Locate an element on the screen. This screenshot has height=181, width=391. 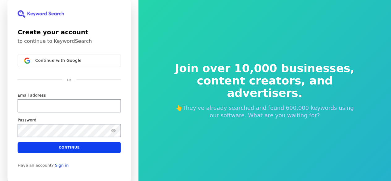
img: Sign in with Google is located at coordinates (27, 61).